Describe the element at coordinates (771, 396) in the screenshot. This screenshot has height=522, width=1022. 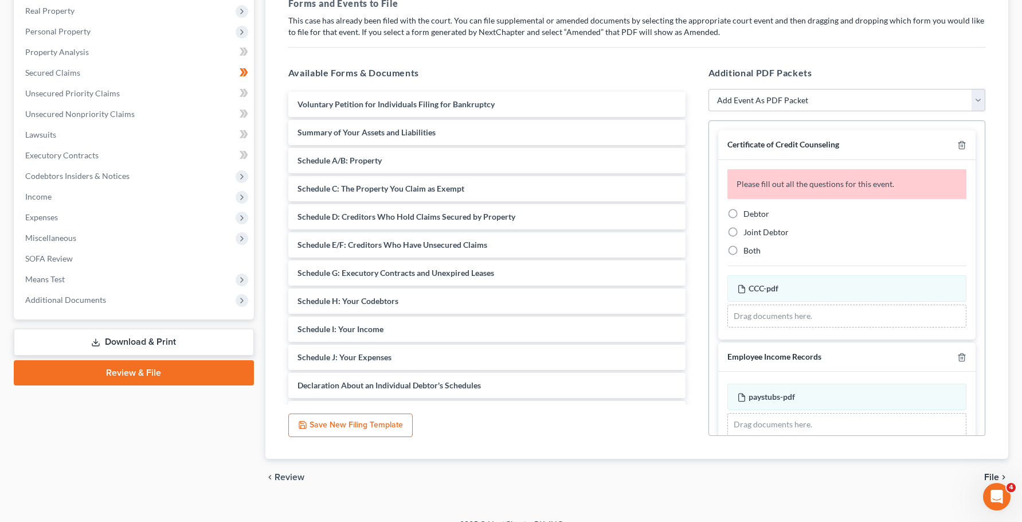
I see `span: paystubs-pdf` at that location.